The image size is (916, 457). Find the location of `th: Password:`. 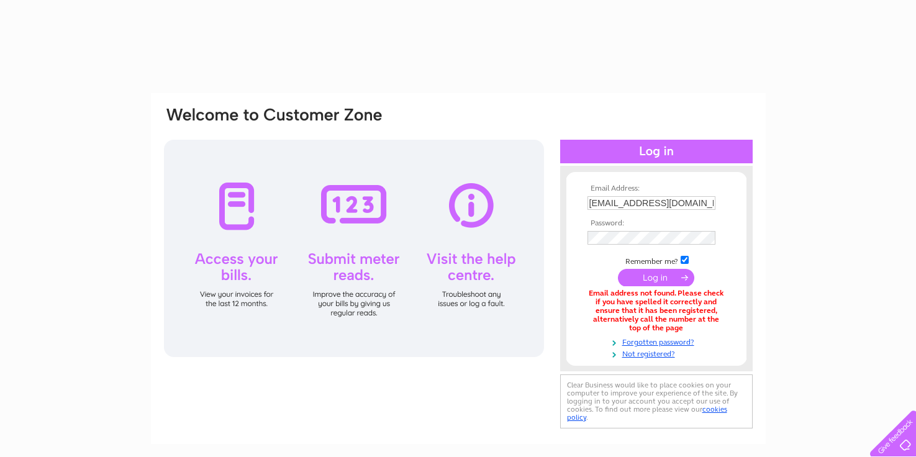

th: Password: is located at coordinates (656, 224).